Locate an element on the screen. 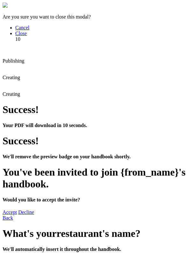 The width and height of the screenshot is (190, 257). a: Decline is located at coordinates (26, 212).